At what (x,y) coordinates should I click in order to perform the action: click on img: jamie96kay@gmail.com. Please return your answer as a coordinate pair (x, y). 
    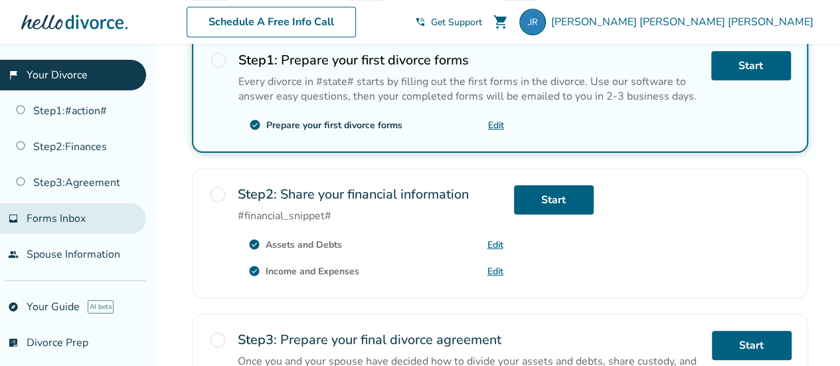
    Looking at the image, I should click on (532, 22).